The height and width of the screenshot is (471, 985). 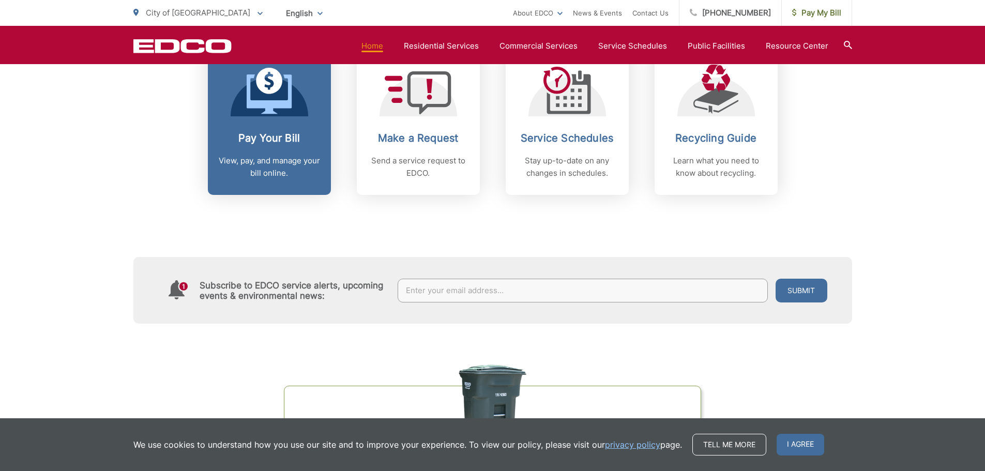 I want to click on span: I agree, so click(x=800, y=445).